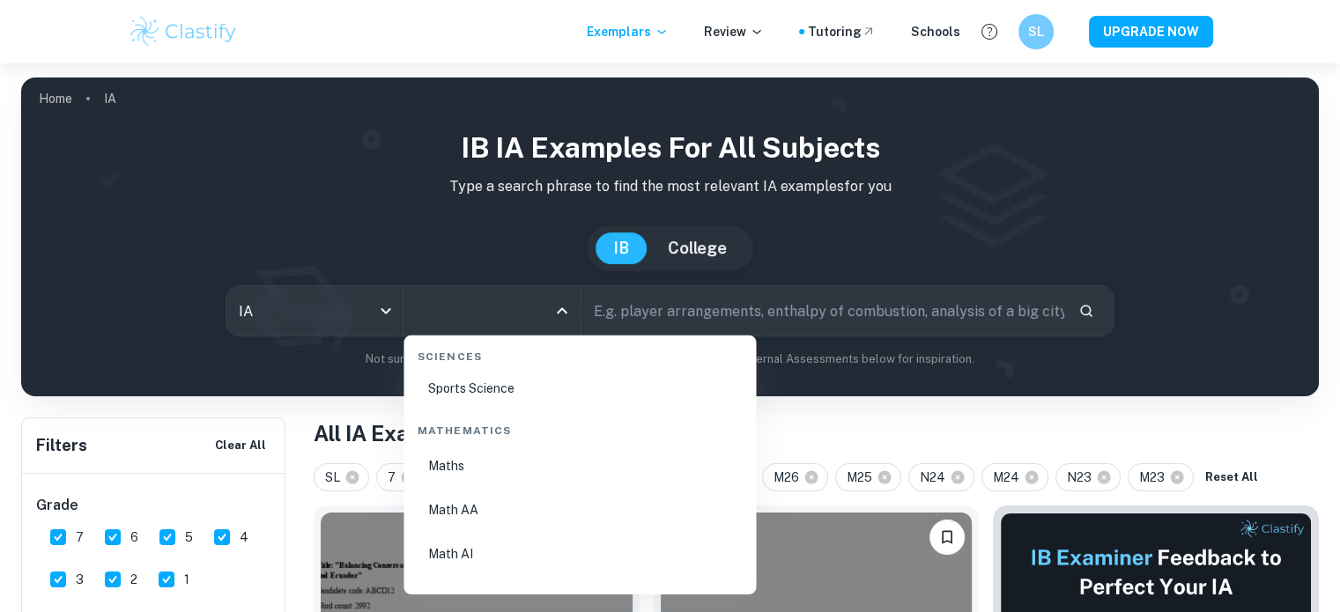 The image size is (1340, 612). Describe the element at coordinates (79, 580) in the screenshot. I see `span: 3` at that location.